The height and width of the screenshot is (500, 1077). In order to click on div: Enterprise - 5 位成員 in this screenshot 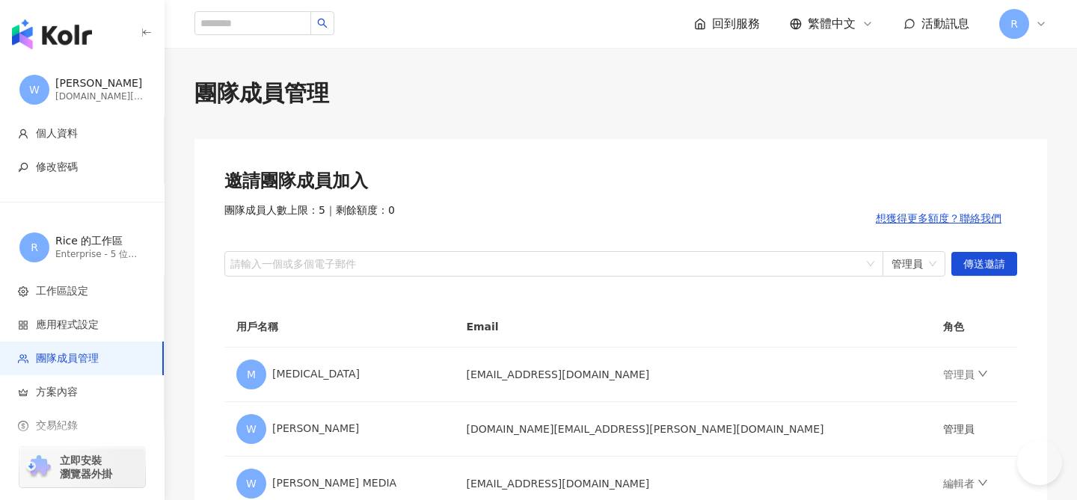, I will do `click(100, 254)`.